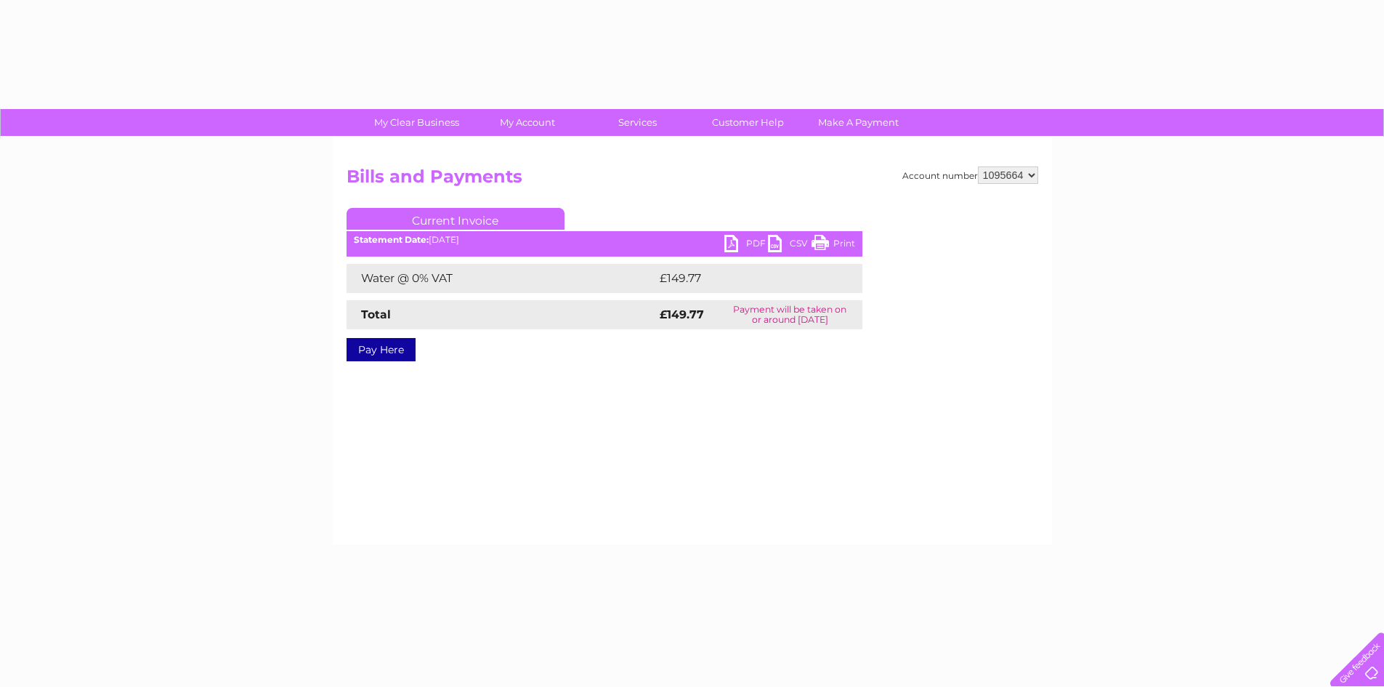 The image size is (1384, 687). What do you see at coordinates (637, 122) in the screenshot?
I see `a: Services` at bounding box center [637, 122].